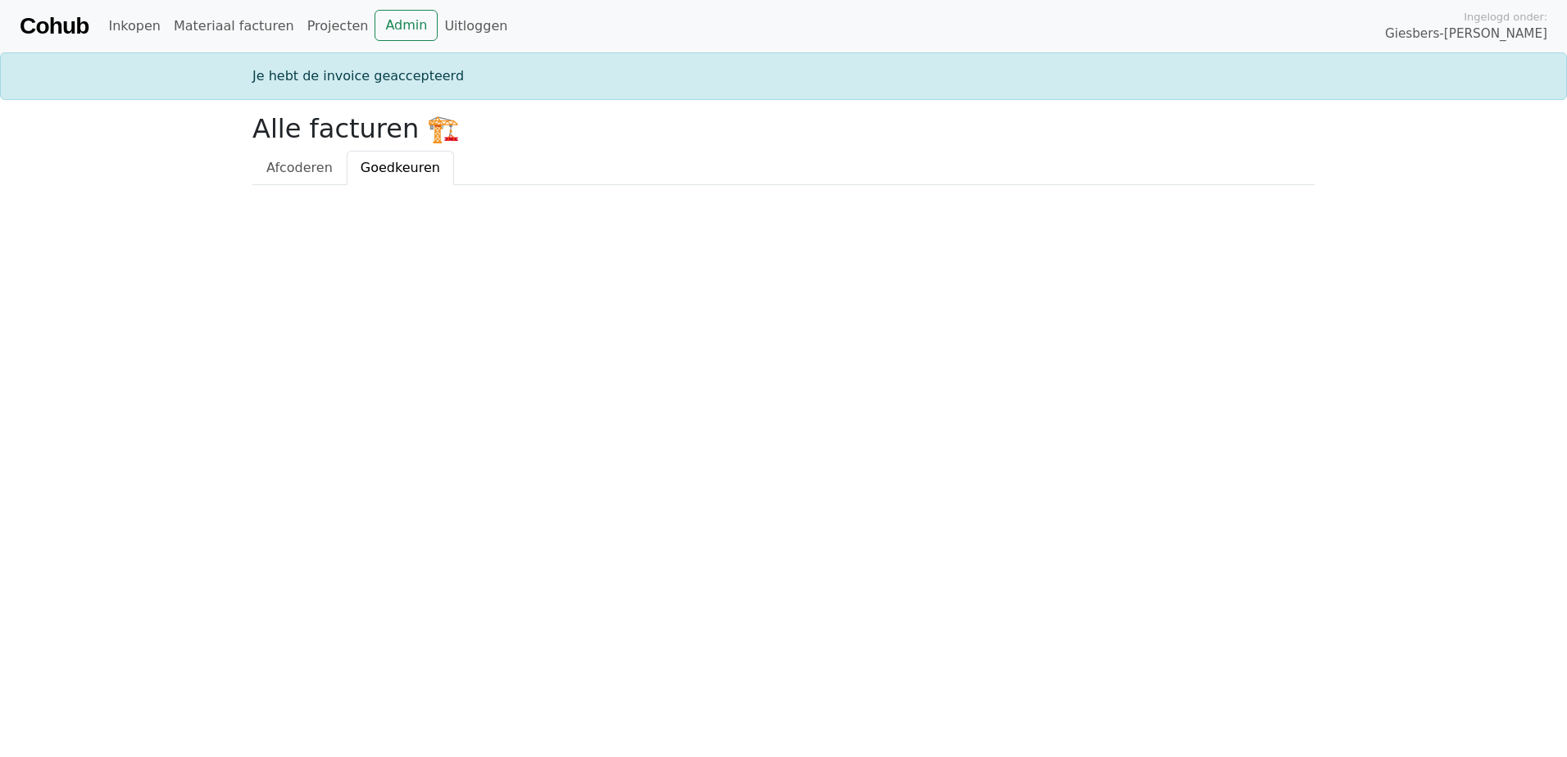 This screenshot has width=1567, height=757. Describe the element at coordinates (475, 26) in the screenshot. I see `a: Uitloggen` at that location.